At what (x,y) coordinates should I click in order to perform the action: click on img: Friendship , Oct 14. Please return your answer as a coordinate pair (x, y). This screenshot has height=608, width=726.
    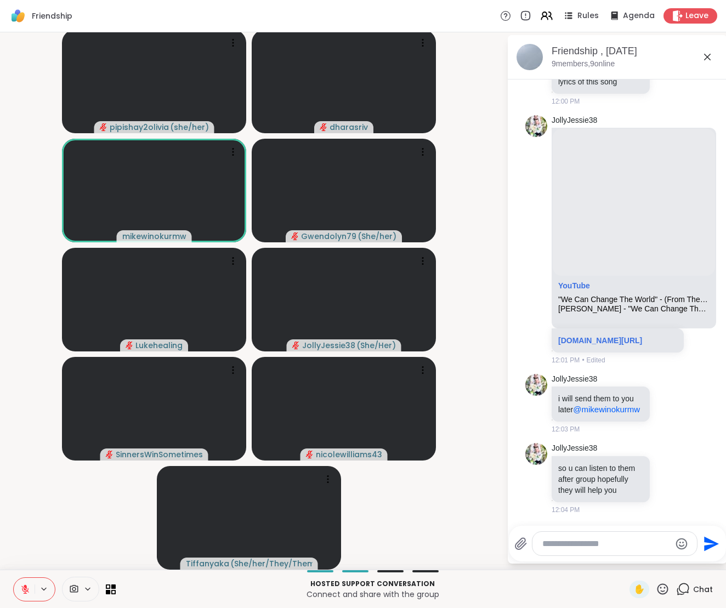
    Looking at the image, I should click on (530, 57).